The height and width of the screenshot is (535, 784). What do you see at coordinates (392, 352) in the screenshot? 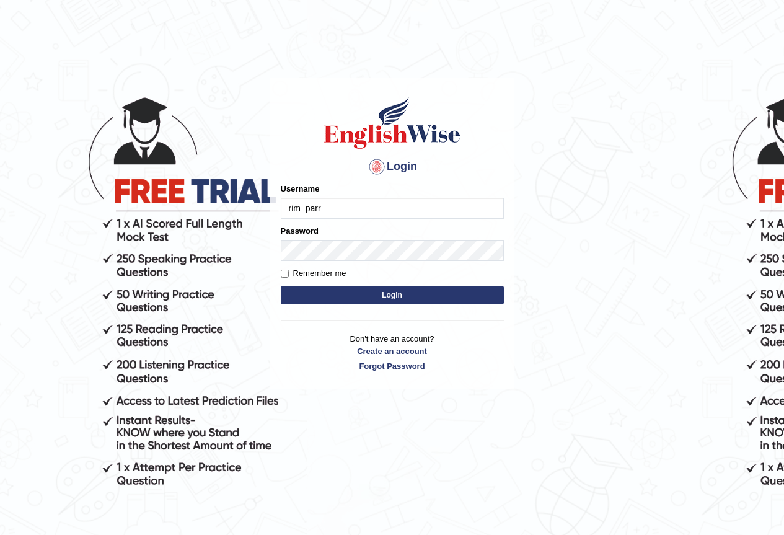
I see `p: Don't have an account?` at bounding box center [392, 352].